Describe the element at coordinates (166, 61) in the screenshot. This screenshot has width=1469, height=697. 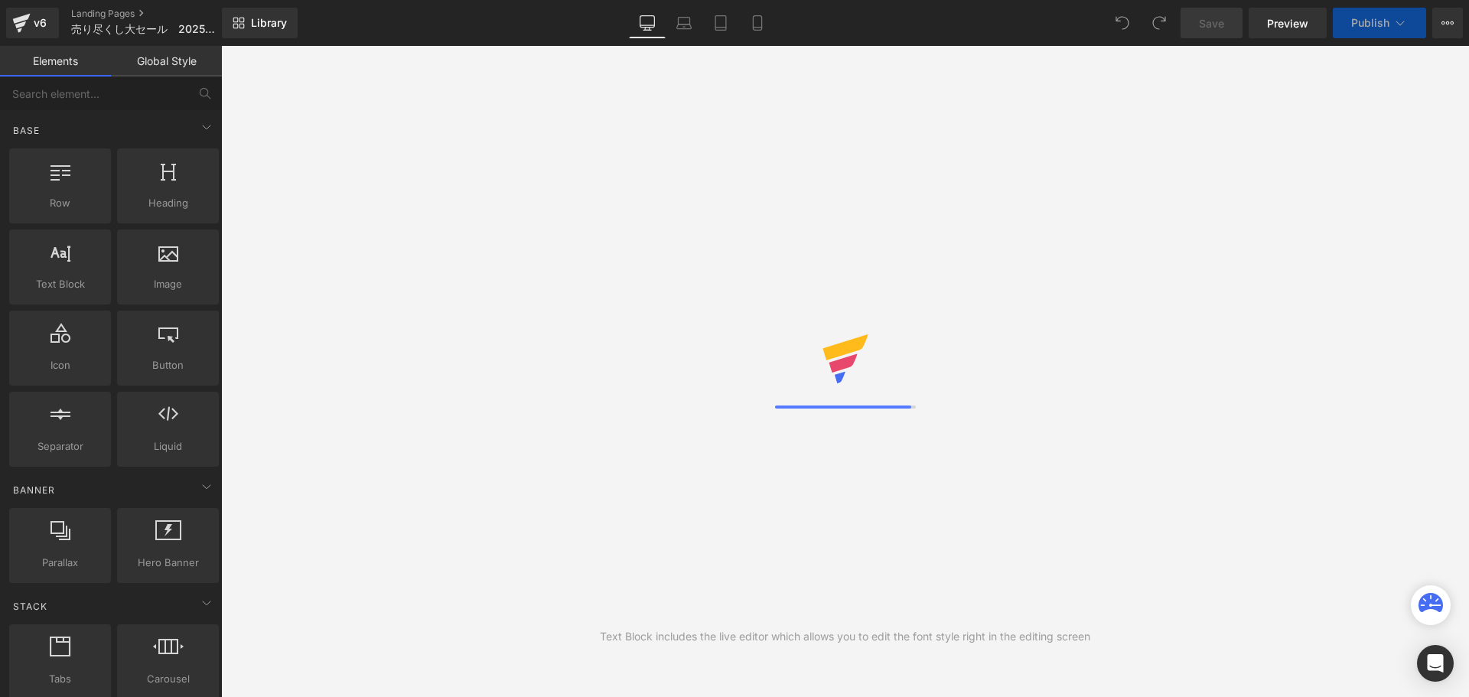
I see `a: Global Style` at that location.